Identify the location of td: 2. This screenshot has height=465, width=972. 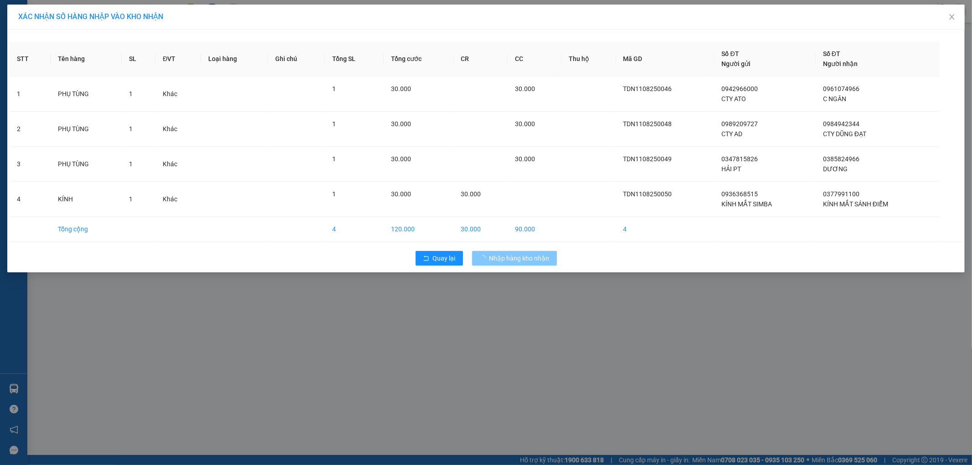
(30, 129).